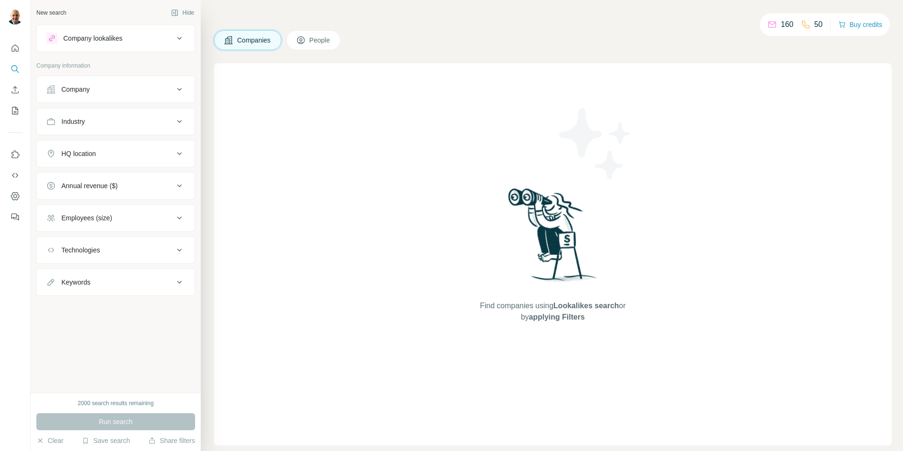  Describe the element at coordinates (15, 175) in the screenshot. I see `button: Use Surfe API` at that location.